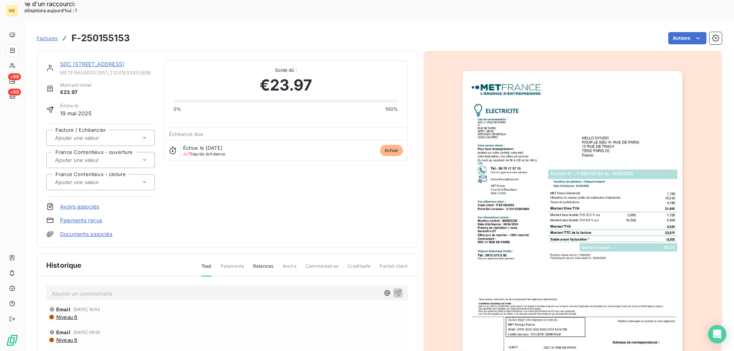 Image resolution: width=734 pixels, height=351 pixels. Describe the element at coordinates (392, 109) in the screenshot. I see `span: 100%` at that location.